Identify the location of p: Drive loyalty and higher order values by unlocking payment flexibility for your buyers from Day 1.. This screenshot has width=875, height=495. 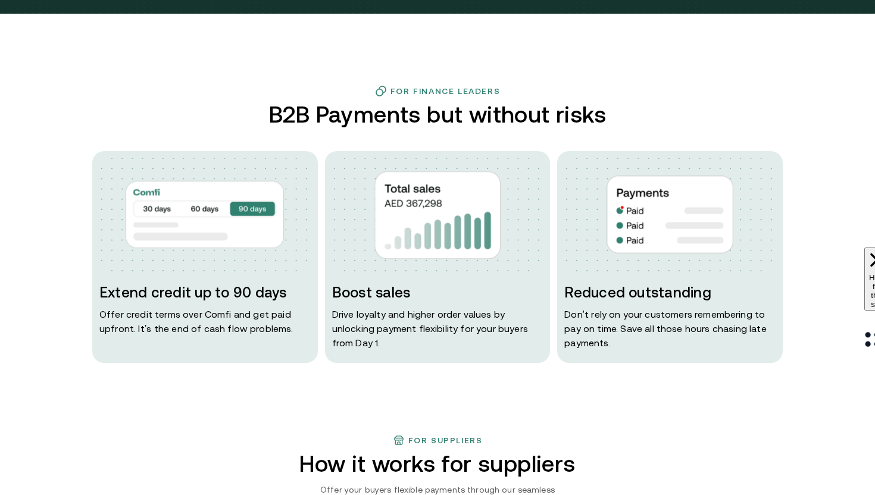
(437, 328).